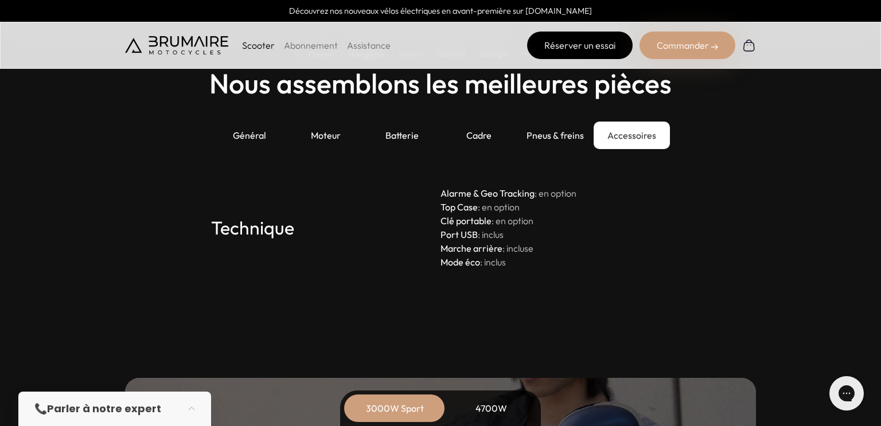 The image size is (881, 426). Describe the element at coordinates (325, 135) in the screenshot. I see `div: Moteur` at that location.